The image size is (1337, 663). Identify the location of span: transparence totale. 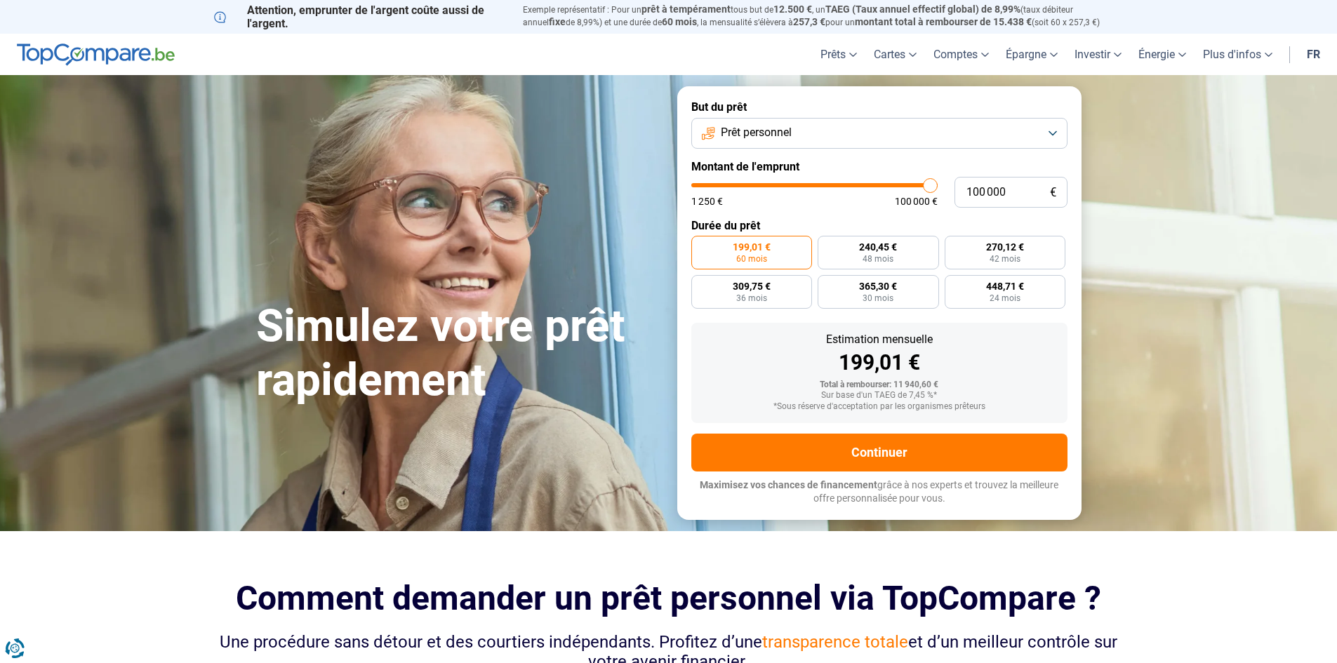
(835, 642).